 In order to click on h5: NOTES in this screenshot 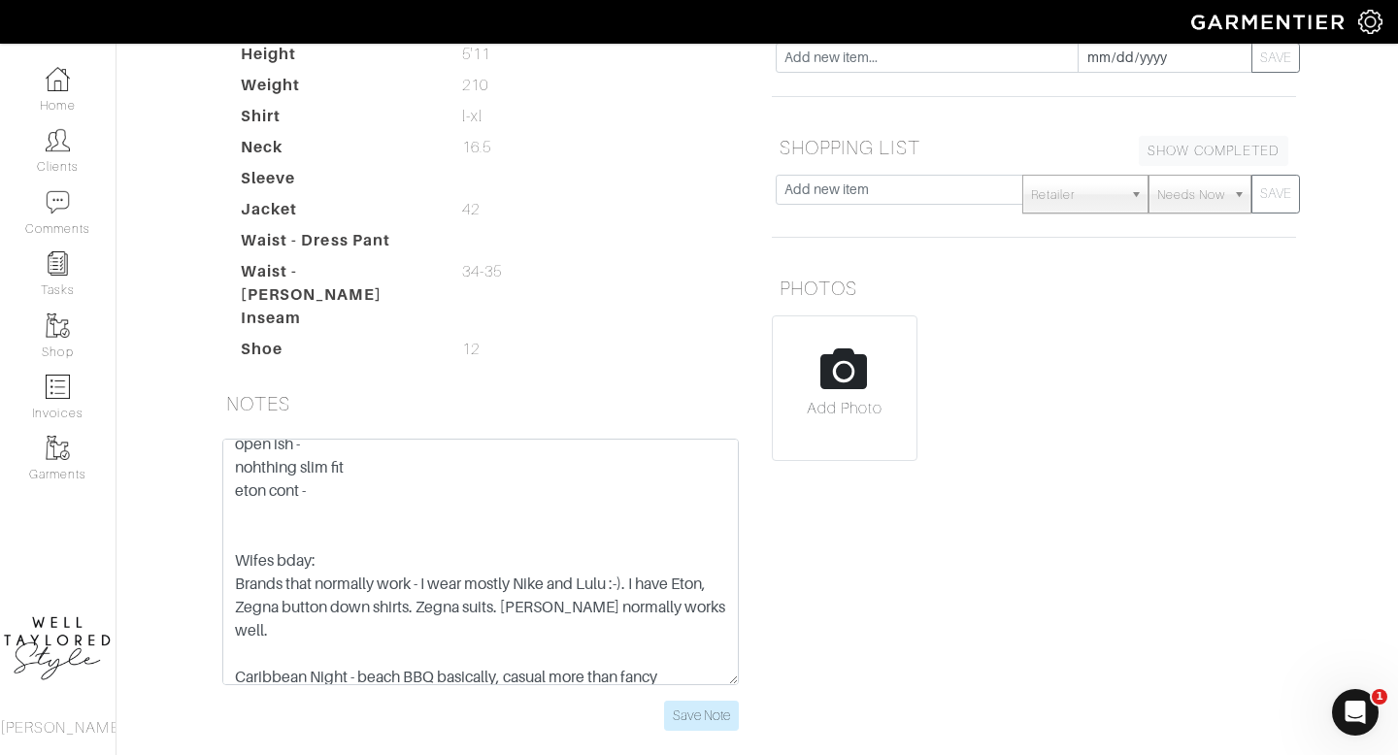, I will do `click(480, 404)`.